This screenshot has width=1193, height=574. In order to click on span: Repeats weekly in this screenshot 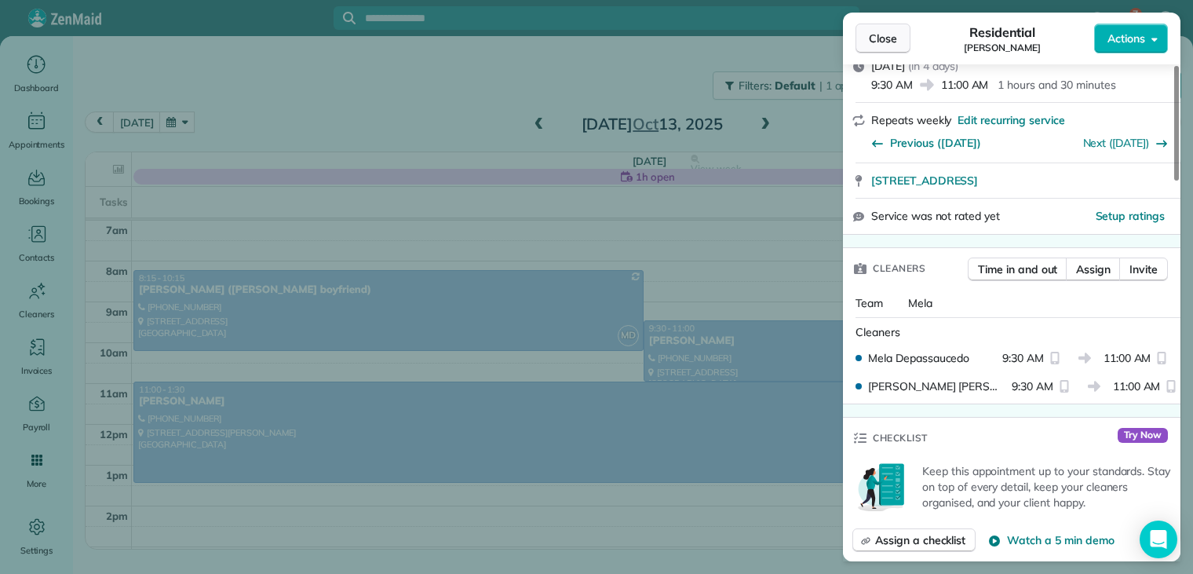, I will do `click(911, 120)`.